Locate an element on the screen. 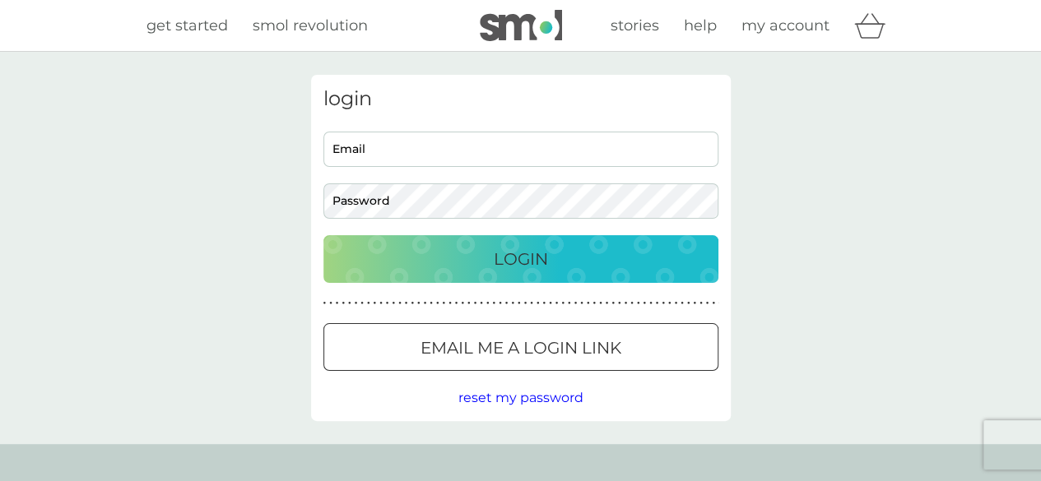 Image resolution: width=1041 pixels, height=481 pixels. span: help is located at coordinates (700, 26).